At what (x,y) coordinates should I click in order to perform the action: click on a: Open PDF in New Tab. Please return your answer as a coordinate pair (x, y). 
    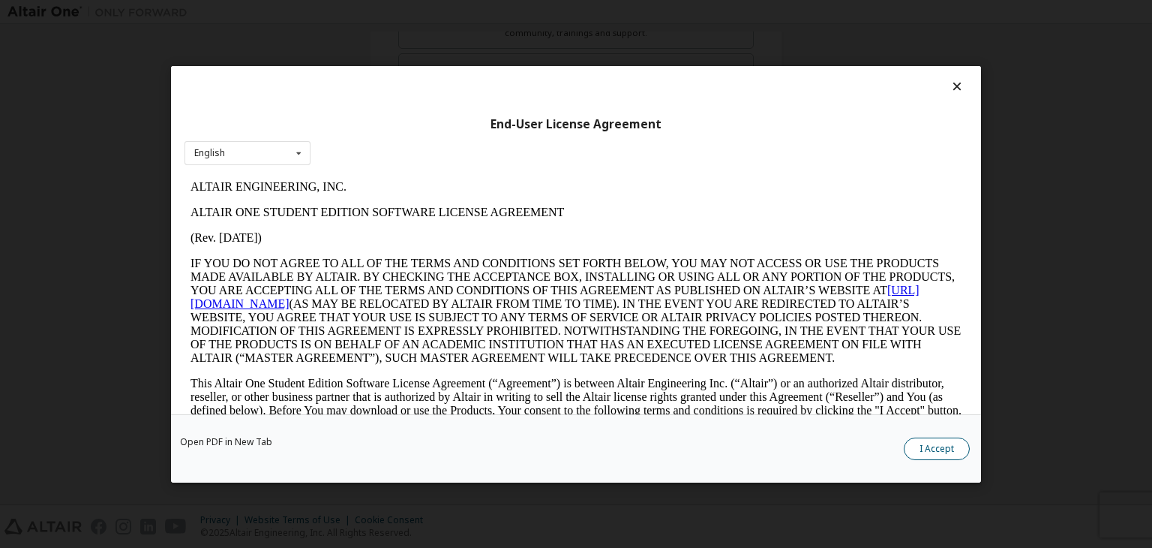
    Looking at the image, I should click on (226, 442).